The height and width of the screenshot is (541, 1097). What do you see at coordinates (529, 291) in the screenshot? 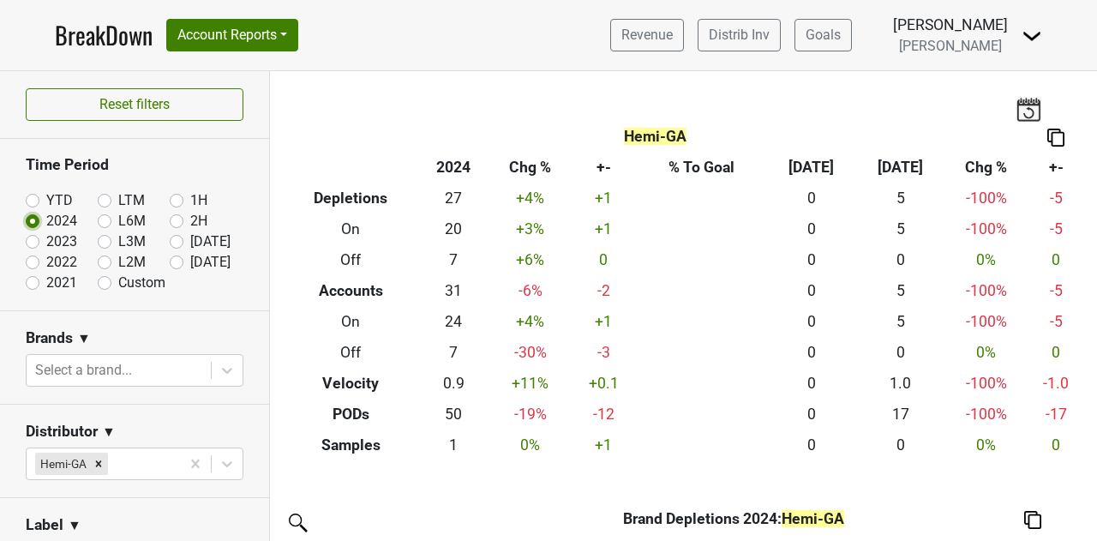
I see `td: -6 %` at bounding box center [529, 291].